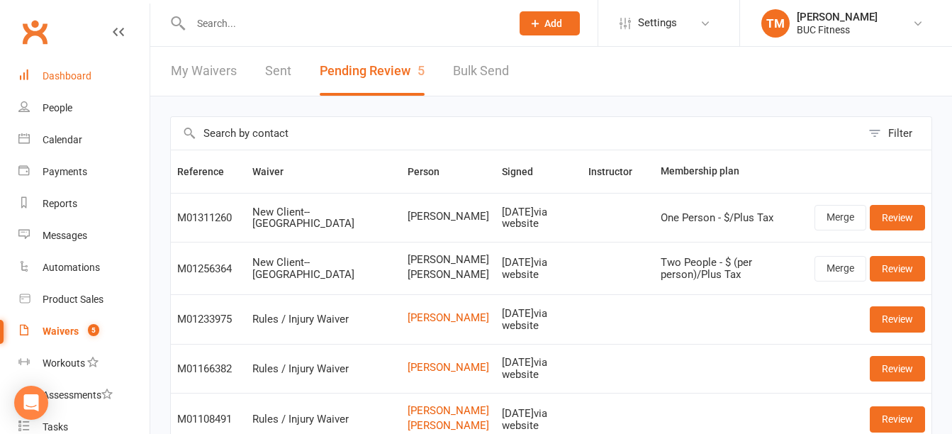  I want to click on a: Product Sales, so click(84, 299).